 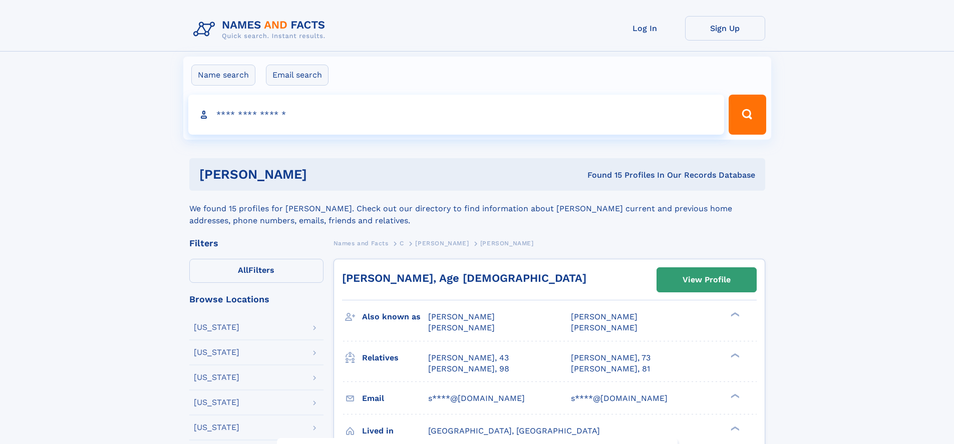 I want to click on h3: Relatives, so click(x=395, y=358).